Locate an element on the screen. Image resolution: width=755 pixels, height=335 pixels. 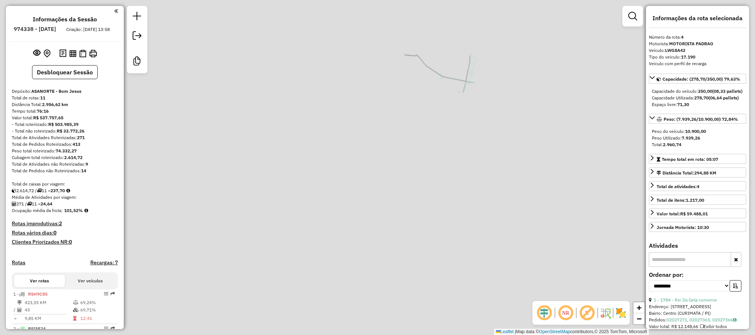
div: 271 / 11 = is located at coordinates (65, 204).